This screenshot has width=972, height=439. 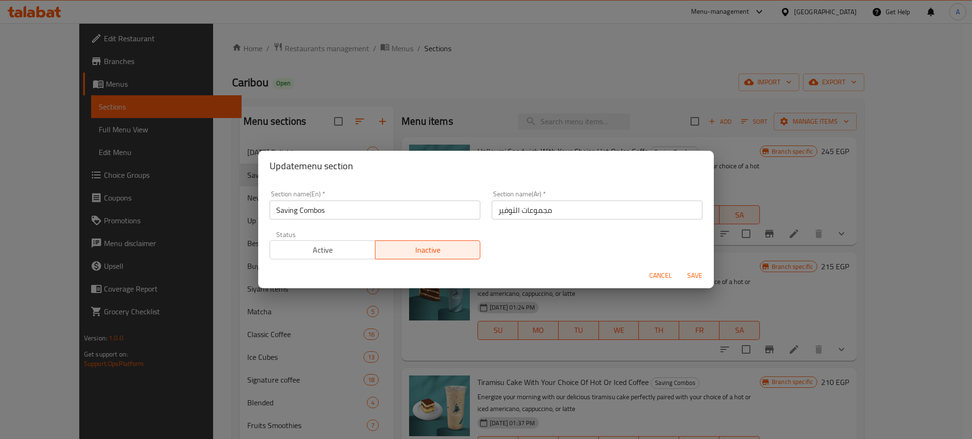 I want to click on span: Inactive, so click(x=428, y=250).